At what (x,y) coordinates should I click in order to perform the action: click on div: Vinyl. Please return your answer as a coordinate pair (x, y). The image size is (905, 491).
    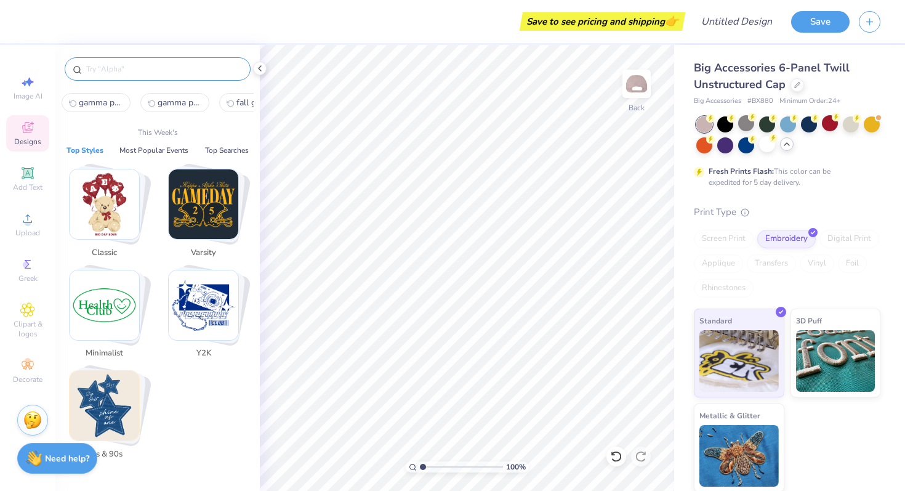
    Looking at the image, I should click on (817, 264).